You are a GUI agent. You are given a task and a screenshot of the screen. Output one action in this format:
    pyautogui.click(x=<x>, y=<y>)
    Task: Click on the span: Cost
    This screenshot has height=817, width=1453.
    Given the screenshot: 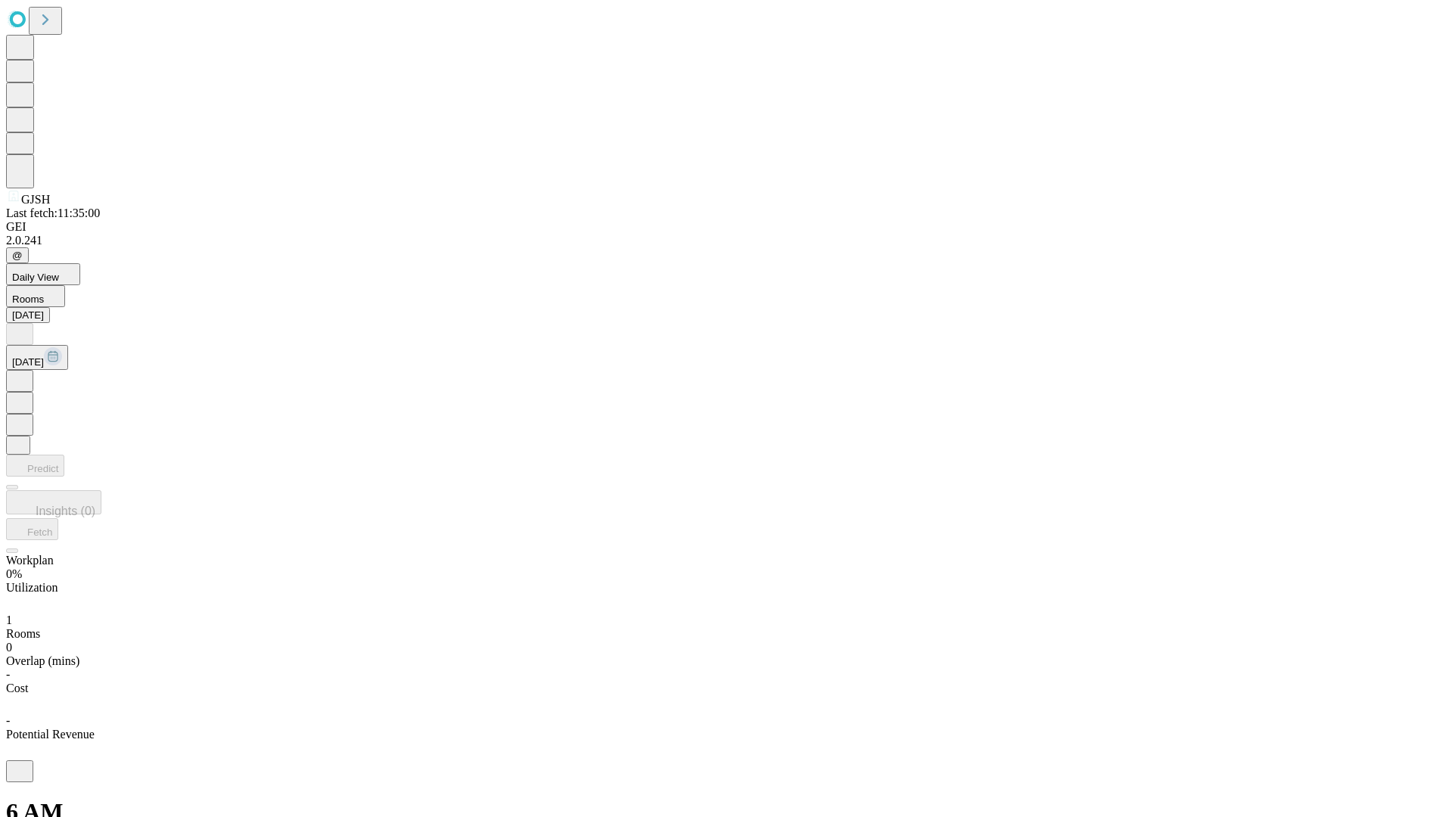 What is the action you would take?
    pyautogui.click(x=17, y=688)
    